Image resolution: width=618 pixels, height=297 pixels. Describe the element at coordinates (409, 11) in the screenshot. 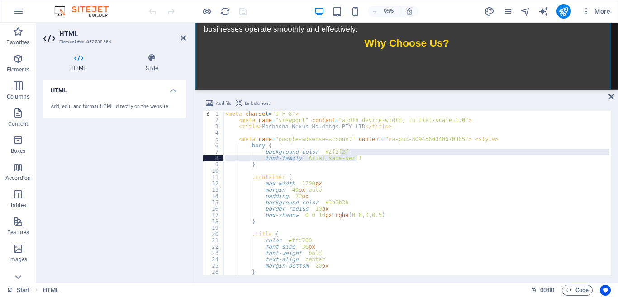

I see `i: On resize automatically adjust zoom level to fit chosen device.` at that location.